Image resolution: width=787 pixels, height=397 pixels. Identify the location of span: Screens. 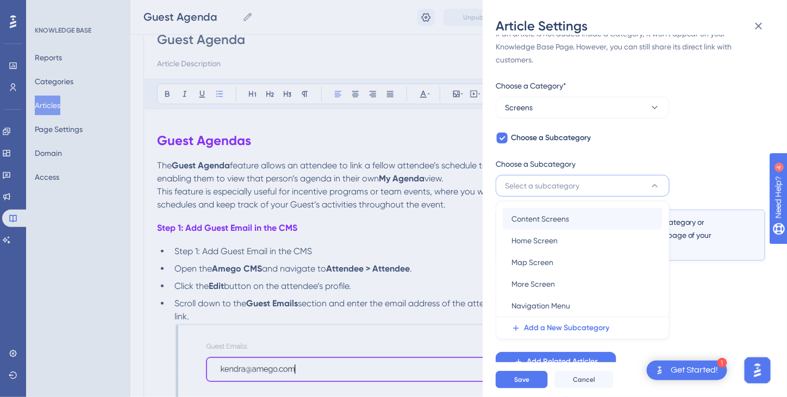
(518, 108).